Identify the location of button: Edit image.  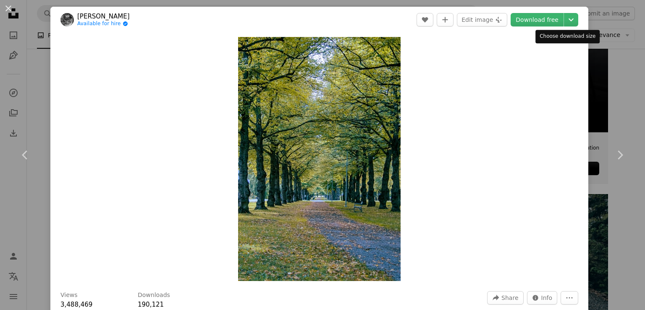
(482, 20).